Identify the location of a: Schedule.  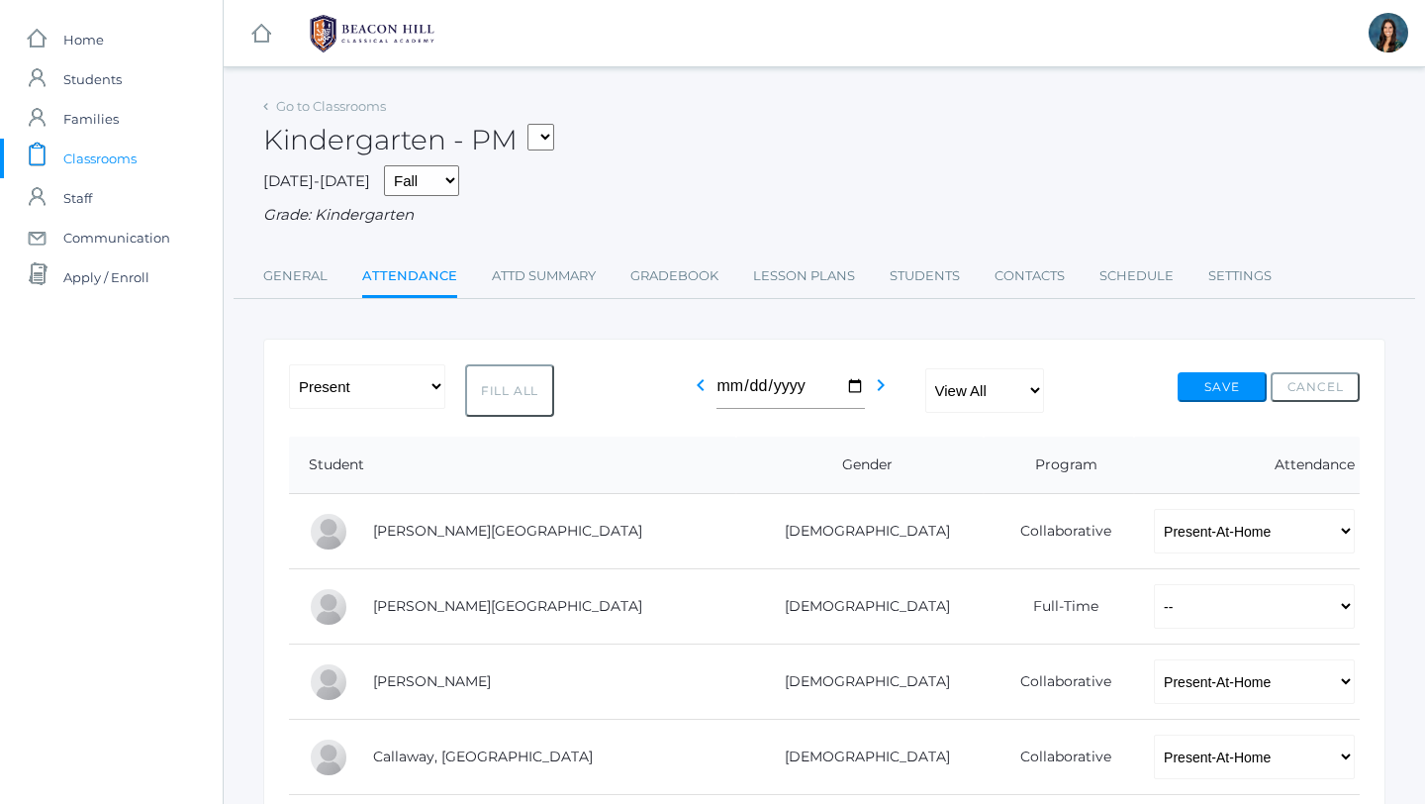
(1136, 276).